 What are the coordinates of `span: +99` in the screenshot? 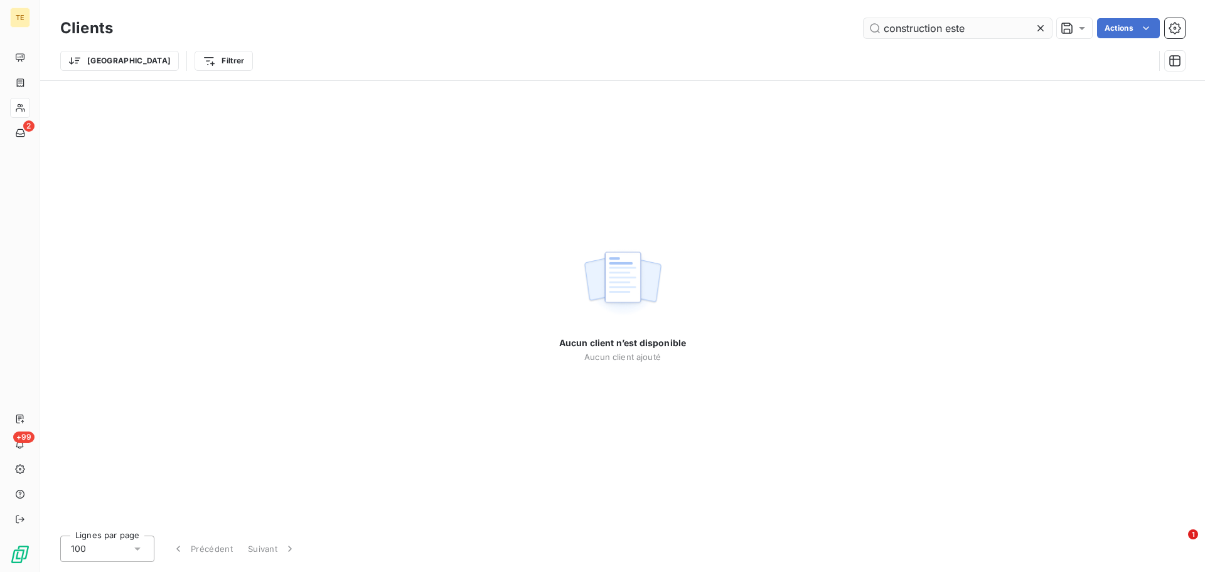 It's located at (24, 437).